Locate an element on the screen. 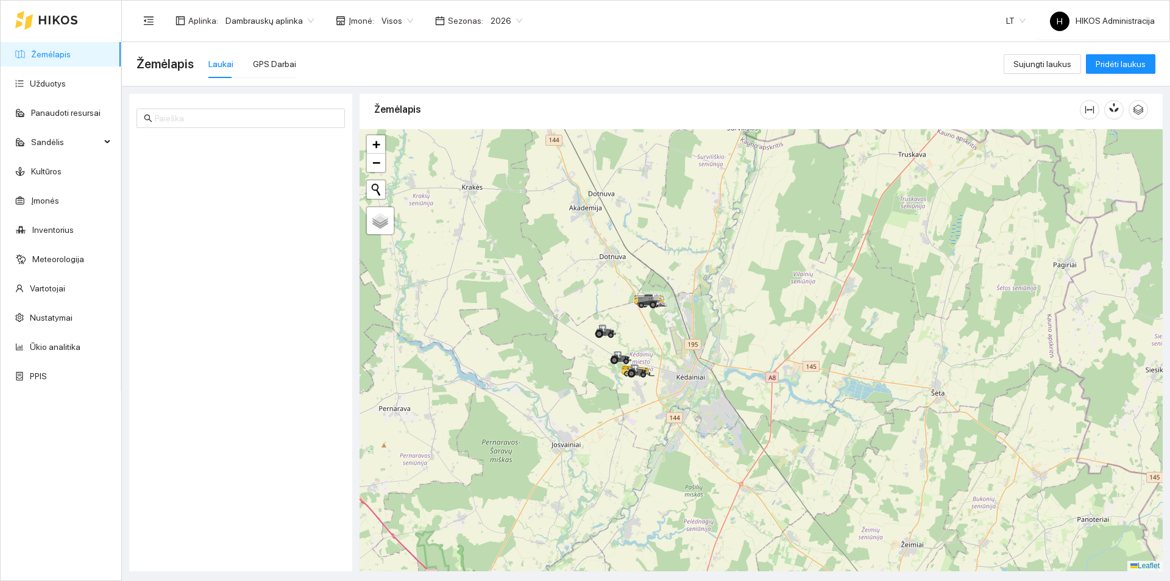 The image size is (1170, 581). a: Vartotojai is located at coordinates (48, 288).